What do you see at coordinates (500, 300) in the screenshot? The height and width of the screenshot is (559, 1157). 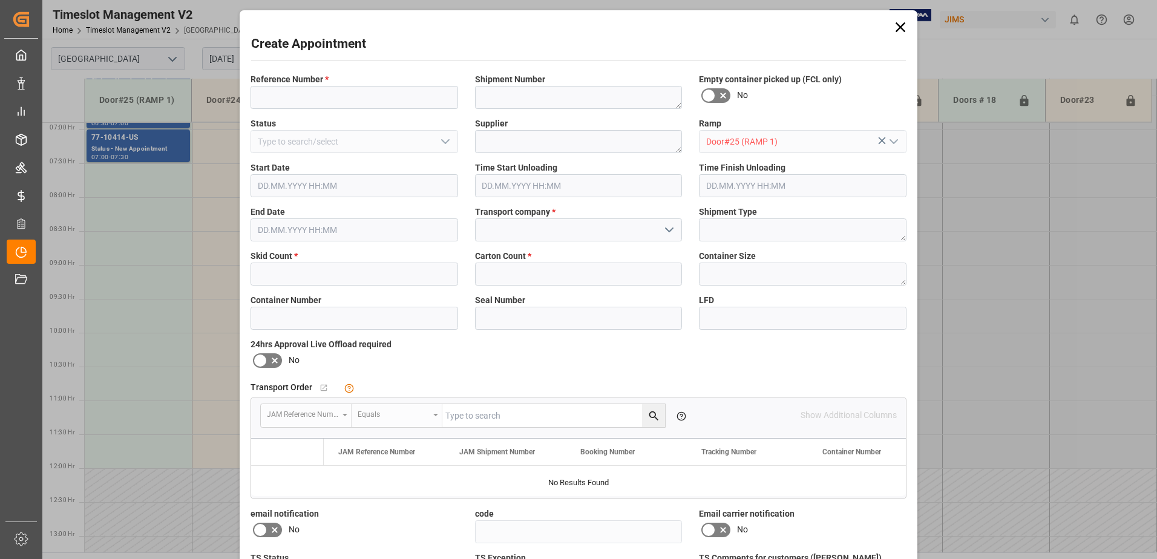 I see `span: Seal Number` at bounding box center [500, 300].